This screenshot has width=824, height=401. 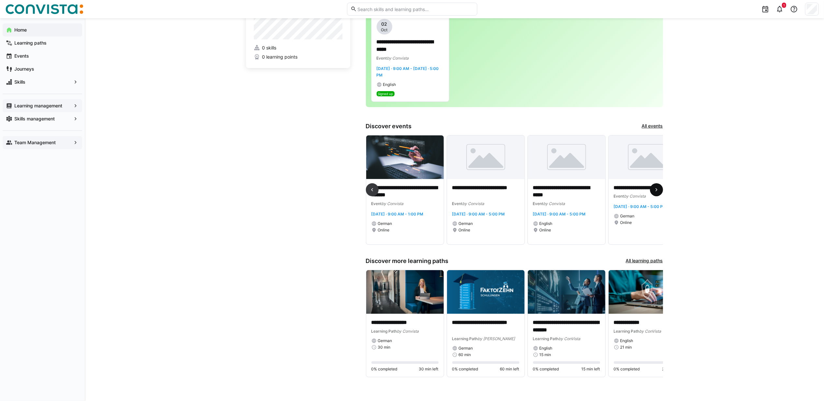 What do you see at coordinates (672, 370) in the screenshot?
I see `span: 21 min left` at bounding box center [672, 370].